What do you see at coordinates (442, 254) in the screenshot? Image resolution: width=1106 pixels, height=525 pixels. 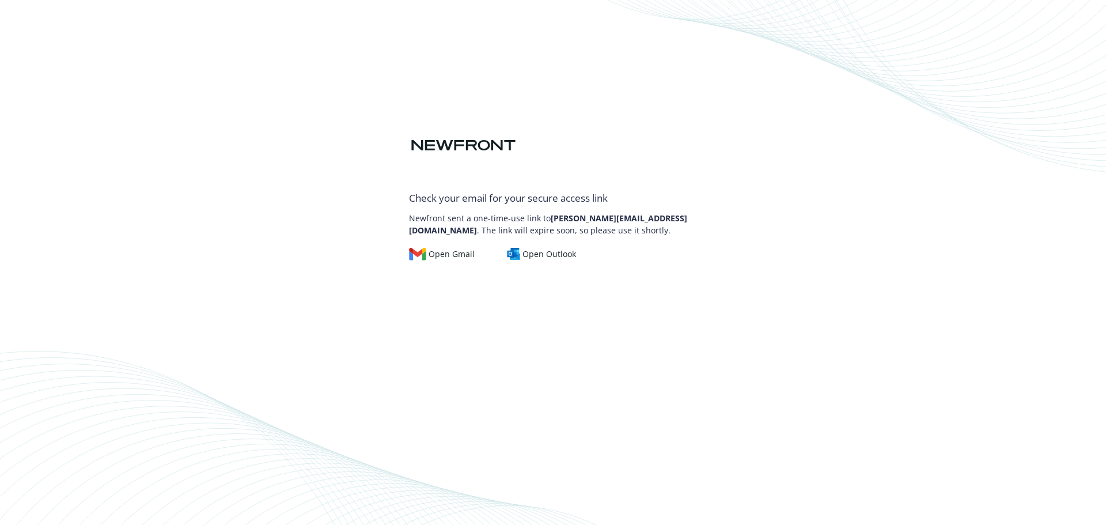 I see `div: Open Gmail` at bounding box center [442, 254].